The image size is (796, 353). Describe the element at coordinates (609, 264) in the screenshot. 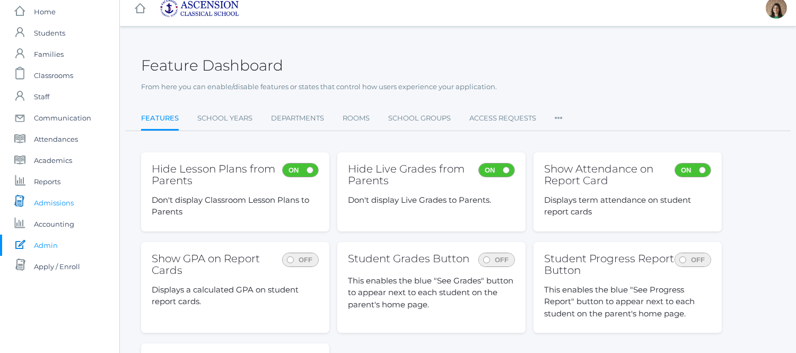

I see `h2: Student Progress Report Button` at that location.